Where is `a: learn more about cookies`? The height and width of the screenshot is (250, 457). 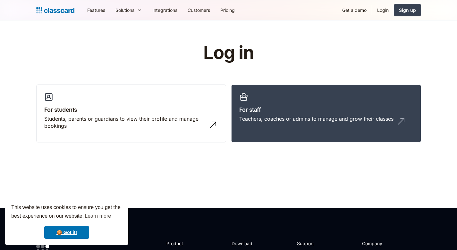
a: learn more about cookies is located at coordinates (98, 216).